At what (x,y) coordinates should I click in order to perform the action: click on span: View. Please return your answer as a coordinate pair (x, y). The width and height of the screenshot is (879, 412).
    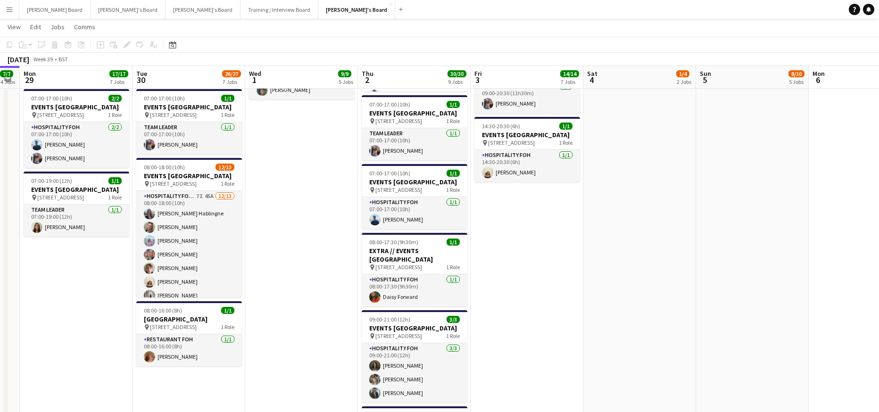
    Looking at the image, I should click on (14, 27).